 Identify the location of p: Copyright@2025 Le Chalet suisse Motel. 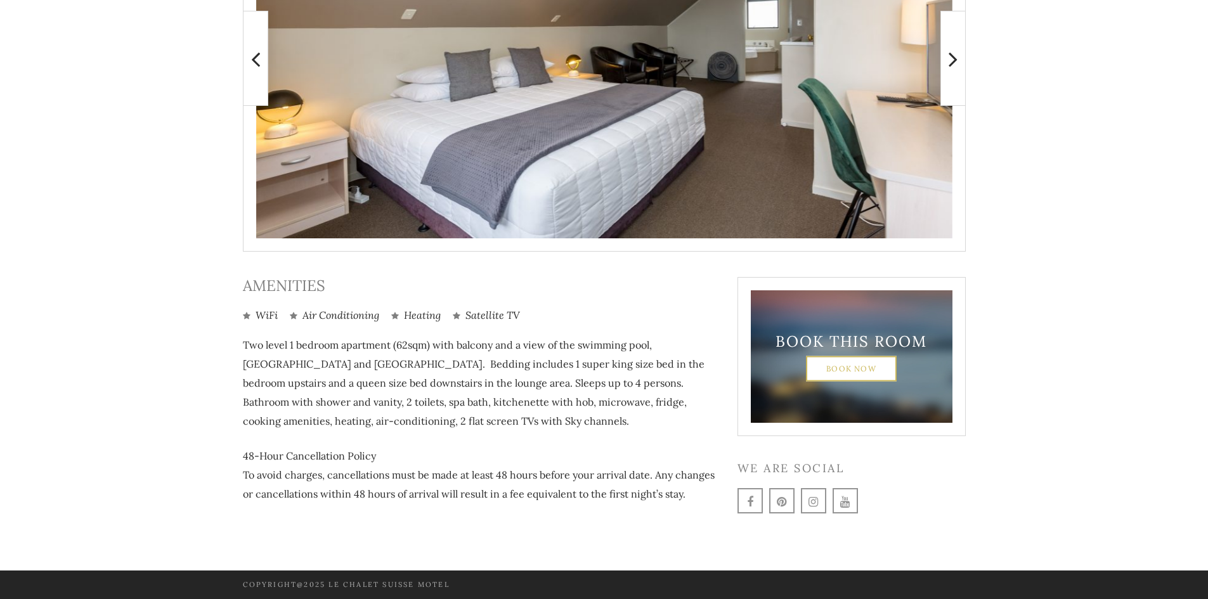
(419, 585).